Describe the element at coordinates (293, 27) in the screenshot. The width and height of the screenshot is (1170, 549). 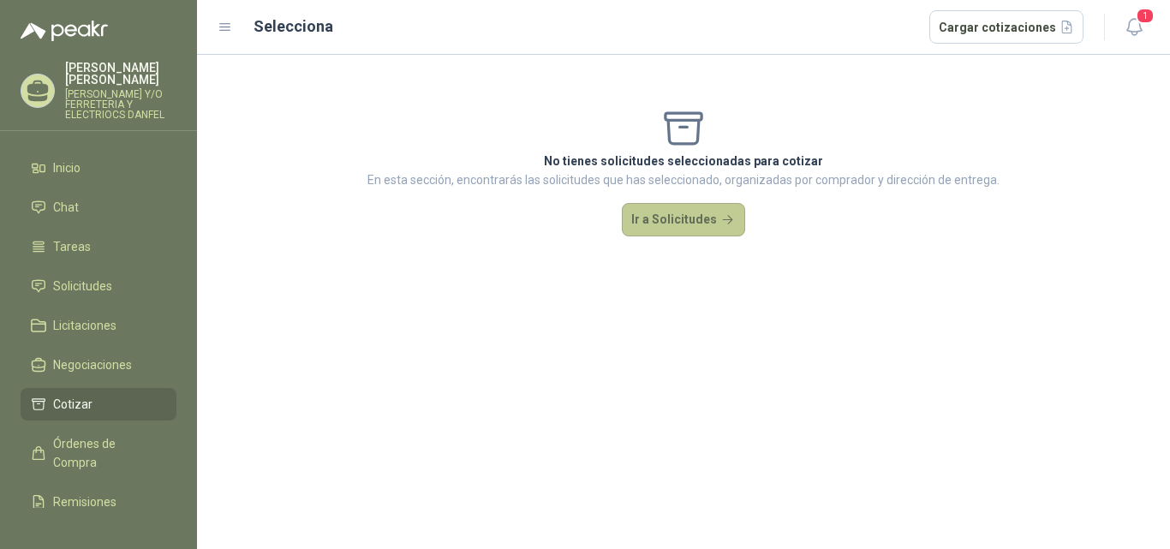
I see `h2: Selecciona` at that location.